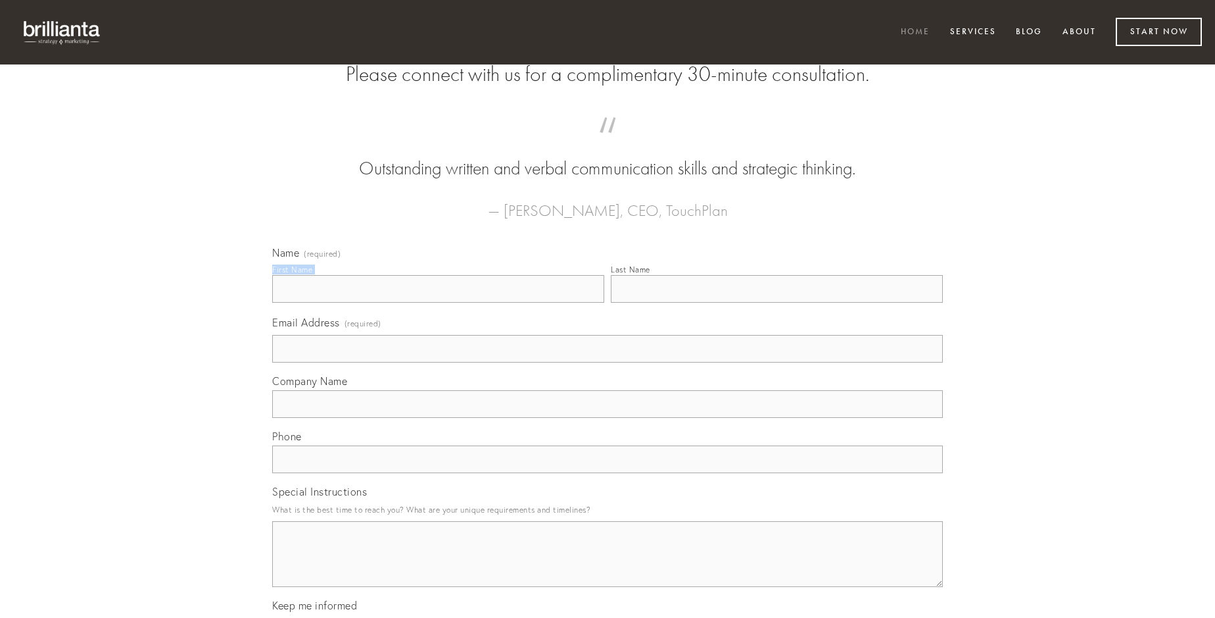 The height and width of the screenshot is (618, 1215). What do you see at coordinates (915, 32) in the screenshot?
I see `a: Home` at bounding box center [915, 32].